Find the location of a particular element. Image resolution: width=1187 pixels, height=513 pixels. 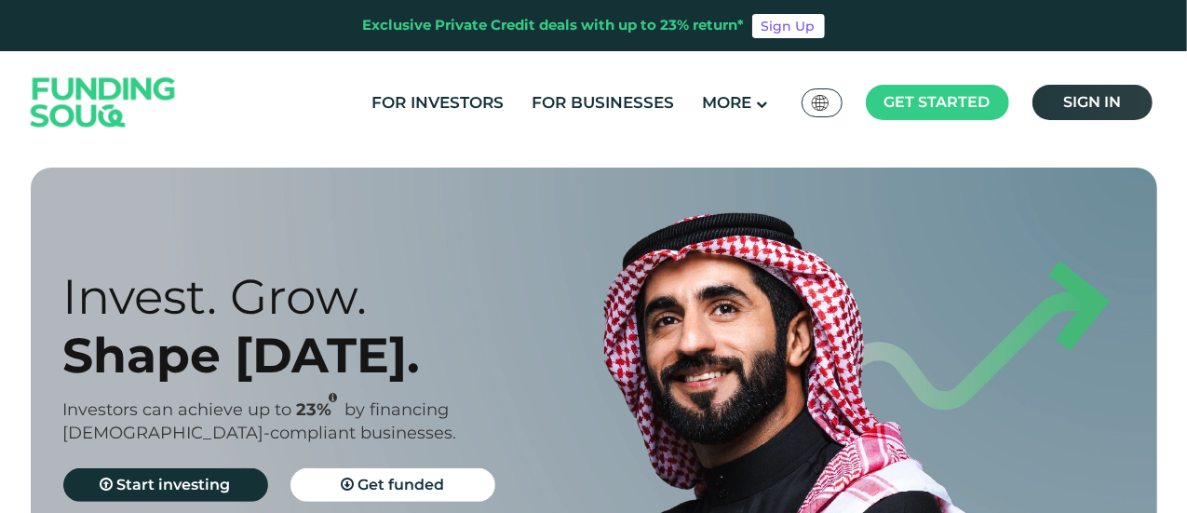

span: 23% is located at coordinates (321, 410).